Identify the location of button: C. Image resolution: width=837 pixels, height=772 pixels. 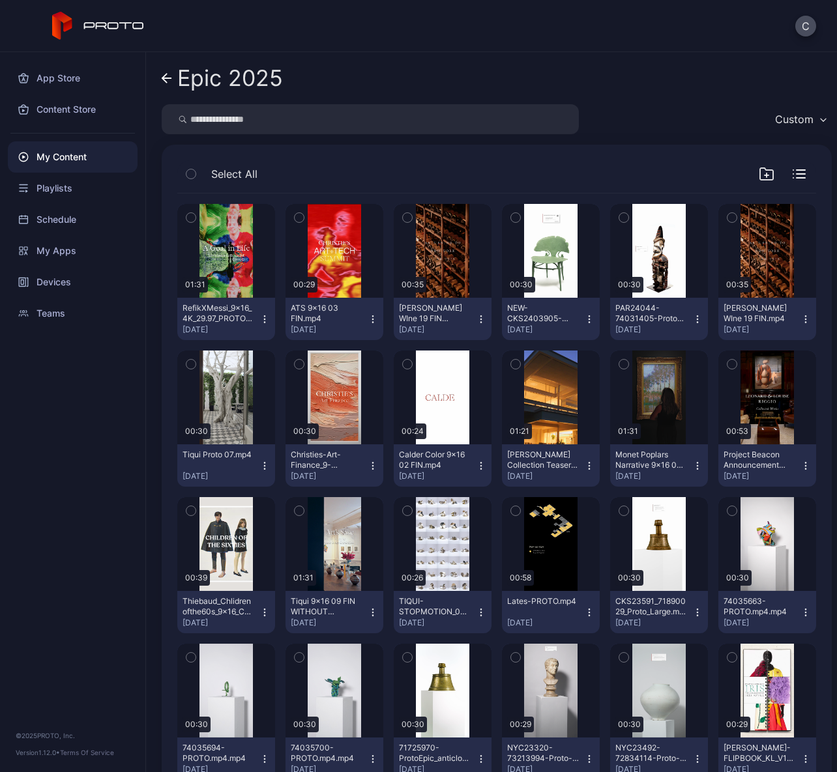
(805, 26).